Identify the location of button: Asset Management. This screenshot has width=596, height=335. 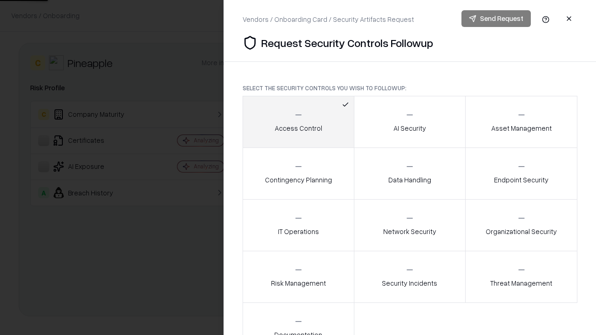
(521, 122).